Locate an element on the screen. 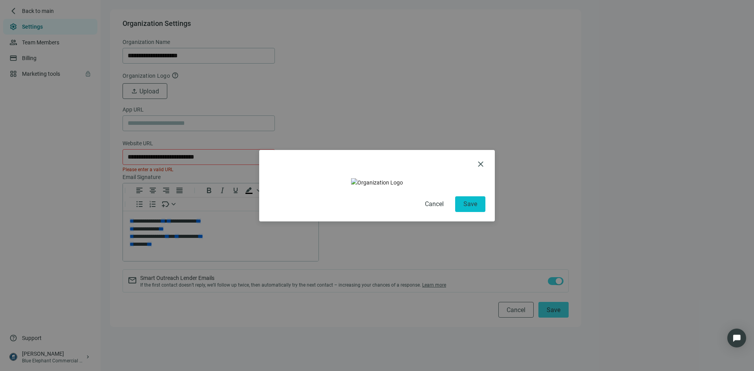 This screenshot has height=371, width=754. img: Organization Logo is located at coordinates (377, 183).